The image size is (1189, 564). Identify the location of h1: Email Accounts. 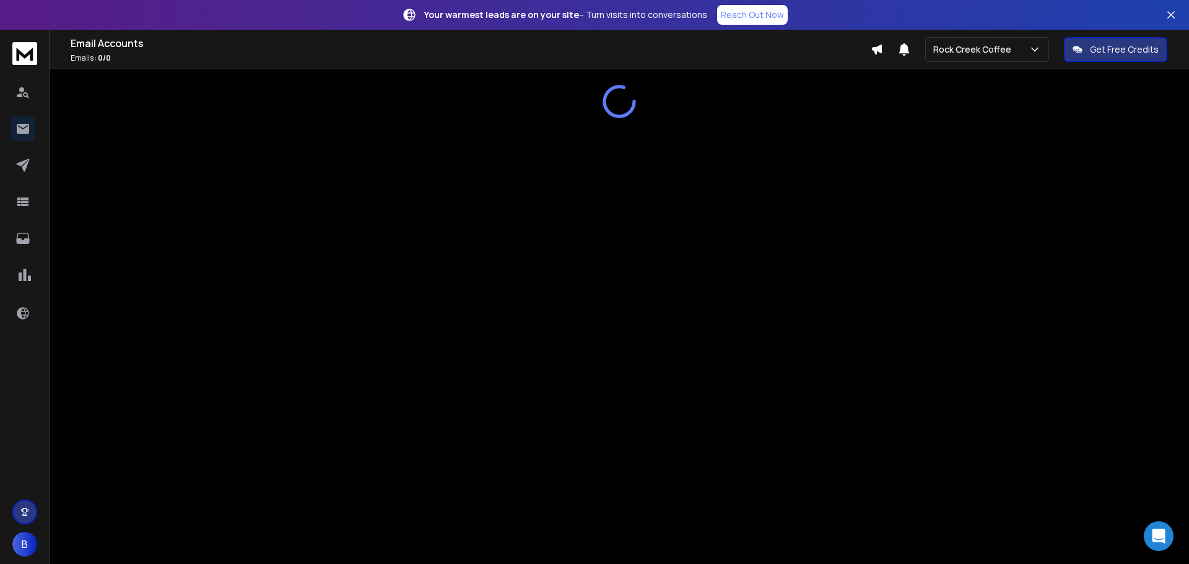
(471, 43).